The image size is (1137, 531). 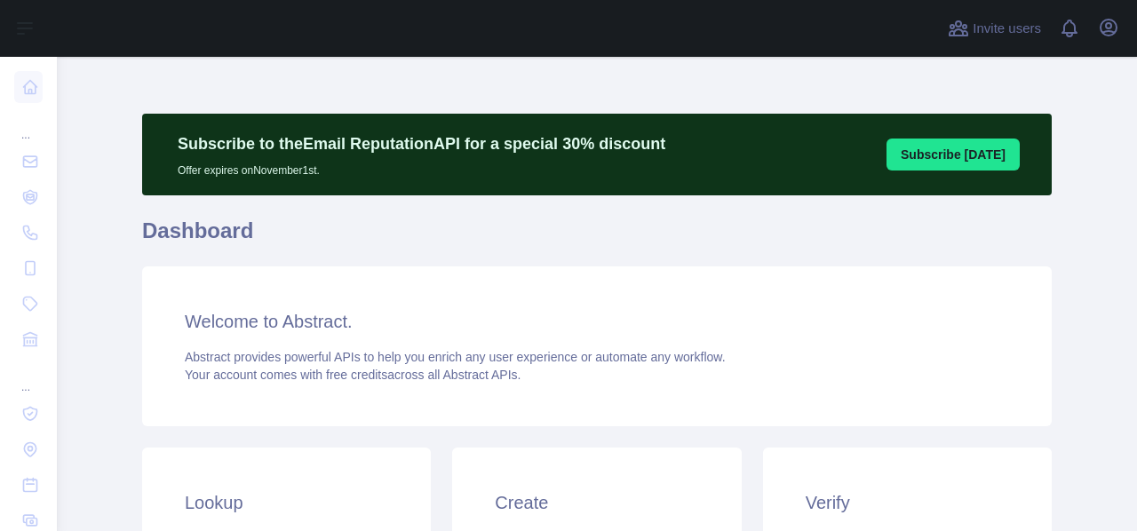 What do you see at coordinates (994, 28) in the screenshot?
I see `button: Invite users` at bounding box center [994, 28].